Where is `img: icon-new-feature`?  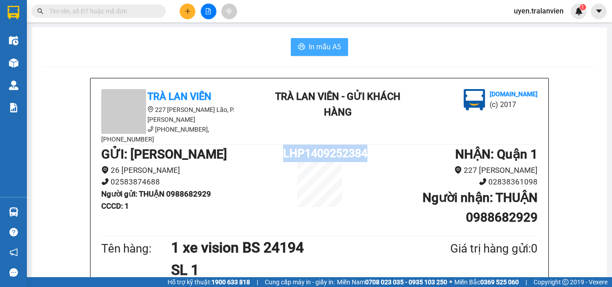
img: icon-new-feature is located at coordinates (578, 11).